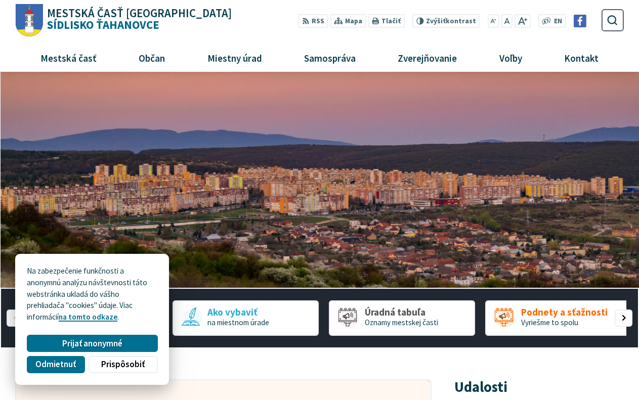  Describe the element at coordinates (402, 318) in the screenshot. I see `a: Úradná tabuľa Oznamy mestskej časti` at that location.